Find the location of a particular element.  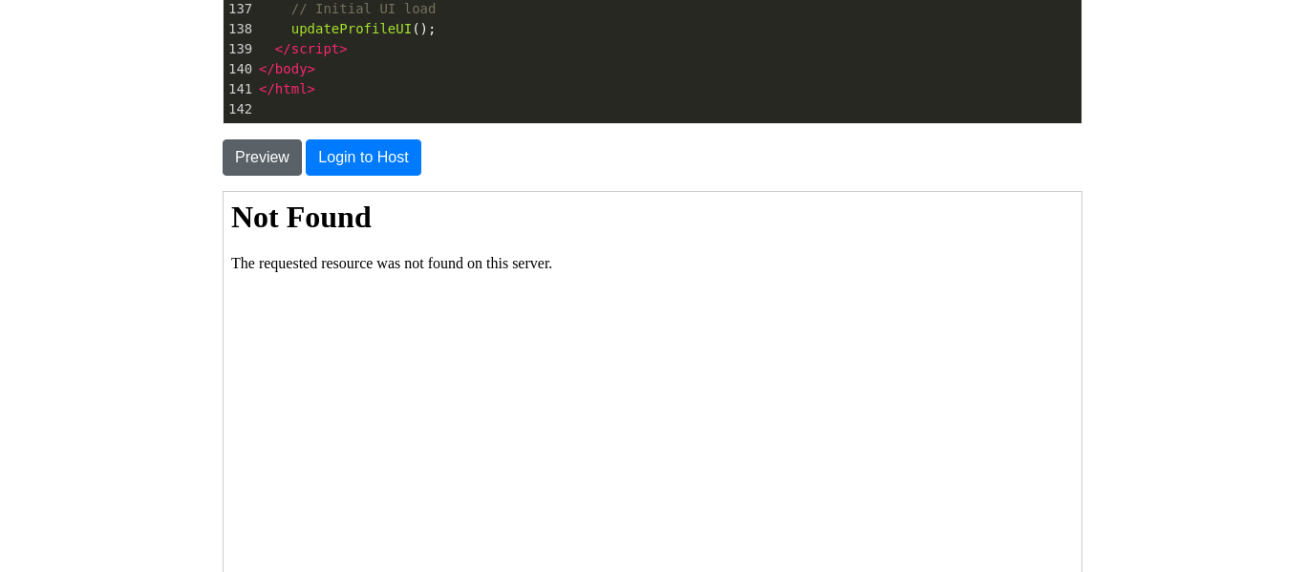

h1: Not Found is located at coordinates (429, 25).